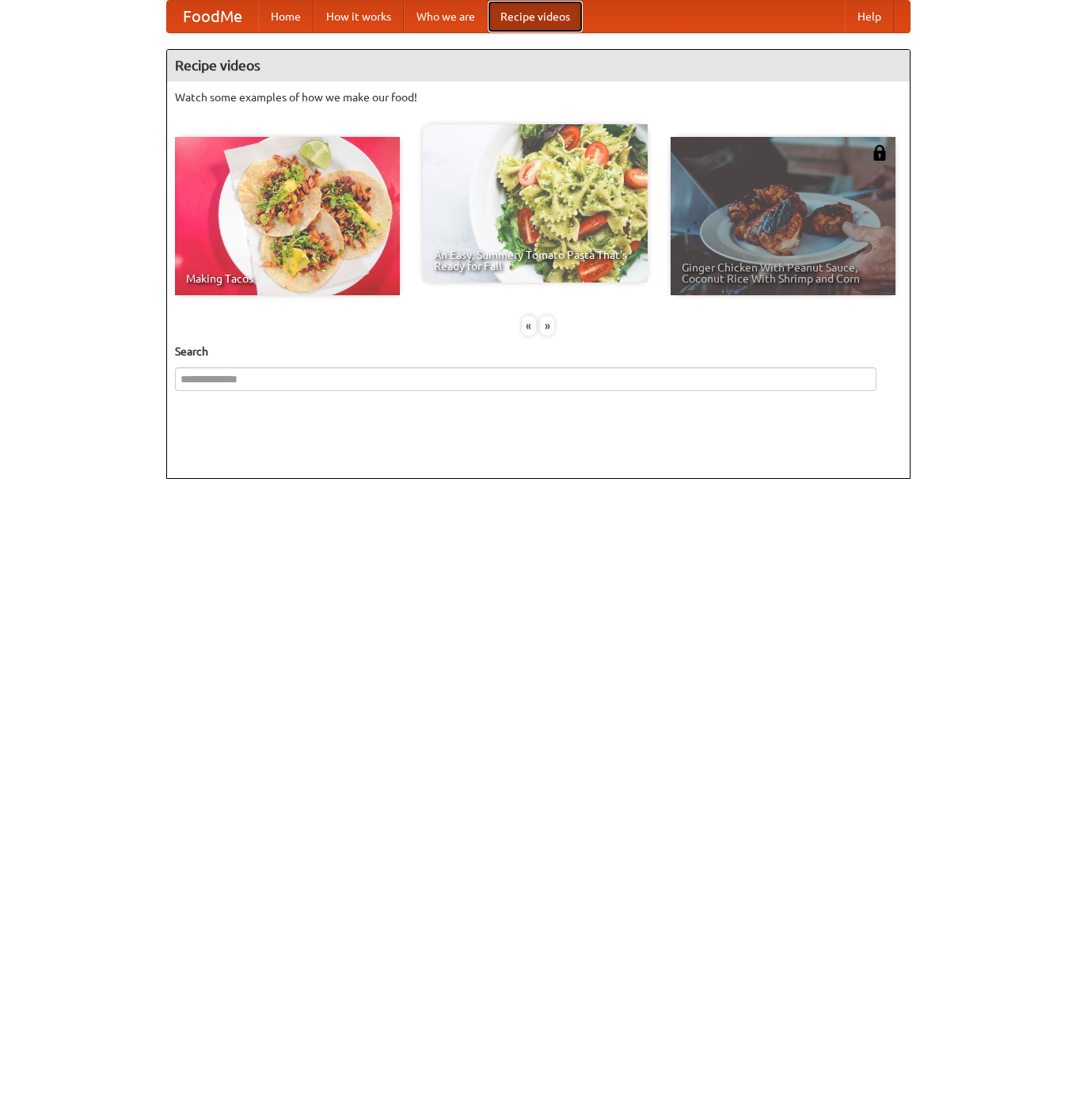 Image resolution: width=1076 pixels, height=1120 pixels. I want to click on span: An Easy, Summery Tomato Pasta That's Ready for Fall, so click(535, 261).